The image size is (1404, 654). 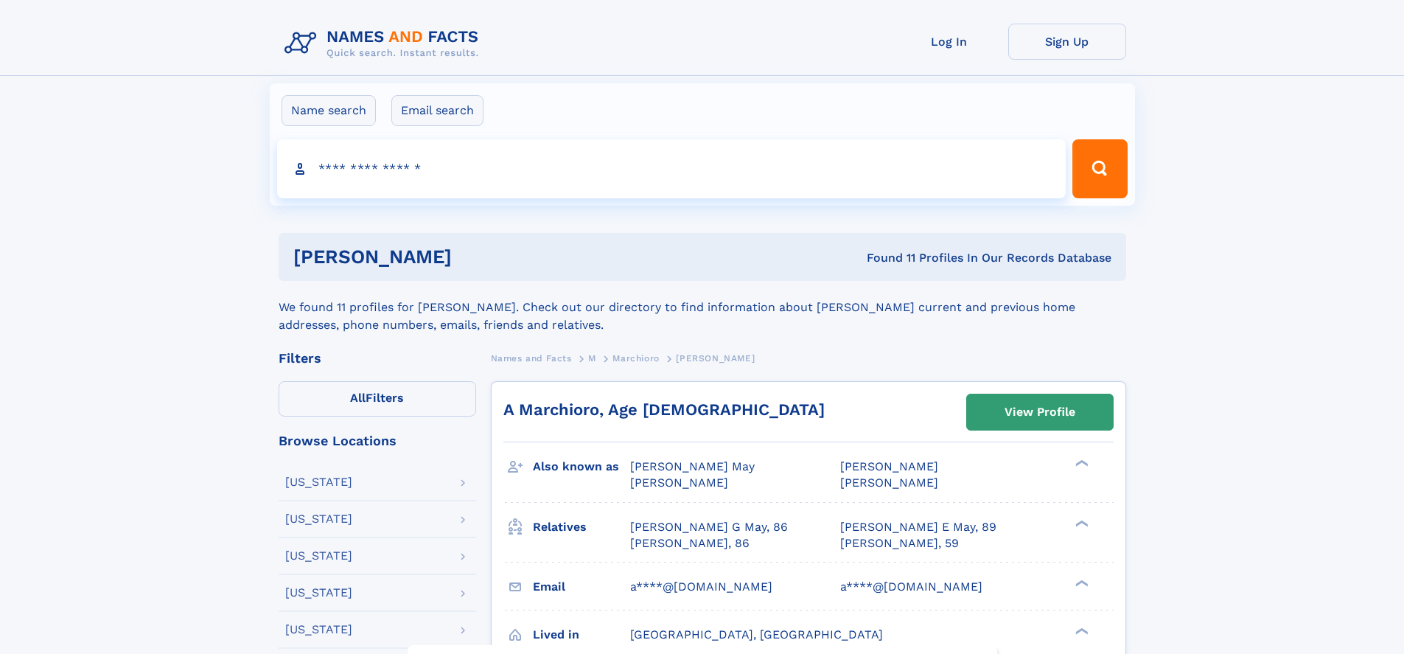 What do you see at coordinates (582, 527) in the screenshot?
I see `h3: Relatives` at bounding box center [582, 527].